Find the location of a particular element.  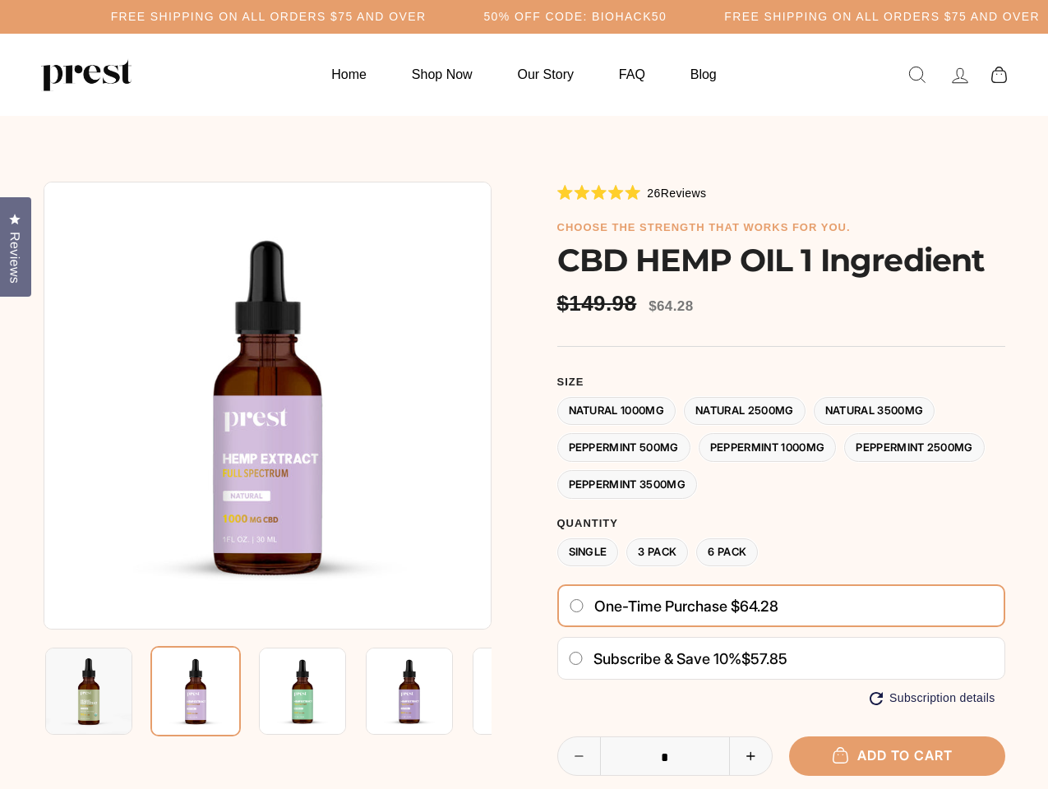

span: $64.28 is located at coordinates (671, 306).